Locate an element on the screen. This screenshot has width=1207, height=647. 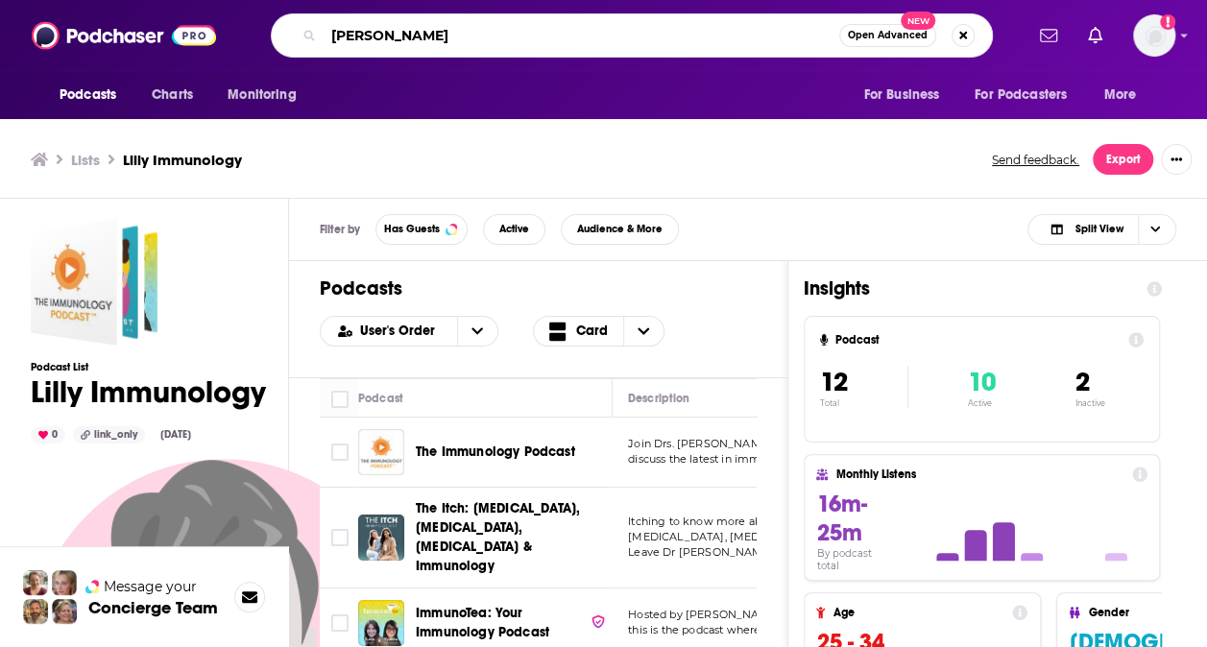
span: Open Advanced is located at coordinates (887, 36).